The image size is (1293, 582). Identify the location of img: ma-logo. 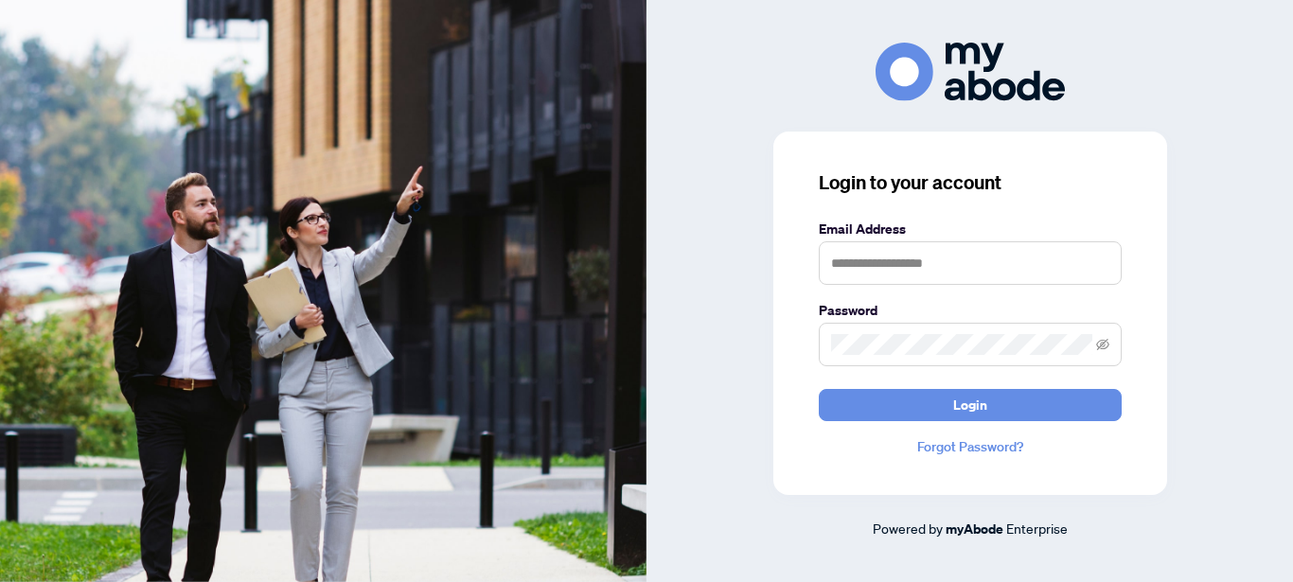
(970, 71).